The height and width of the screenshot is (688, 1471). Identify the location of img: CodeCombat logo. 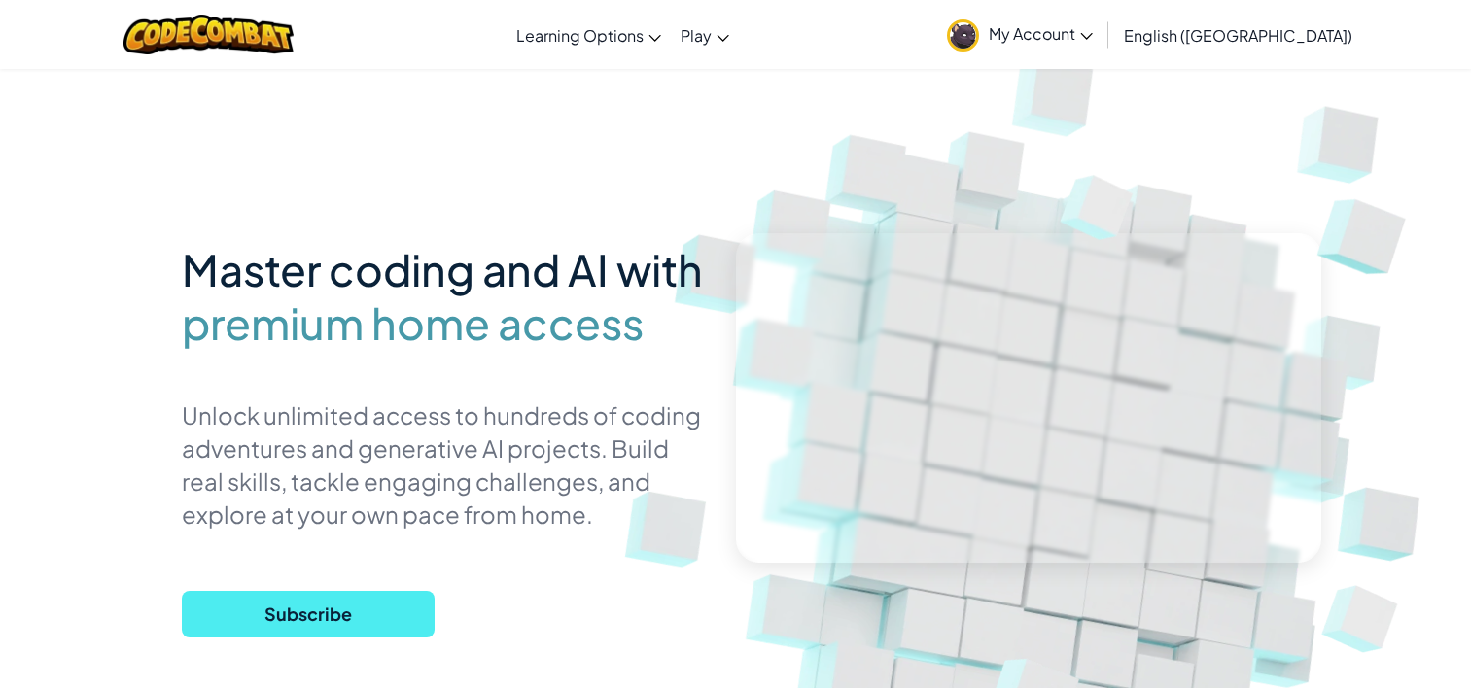
(208, 34).